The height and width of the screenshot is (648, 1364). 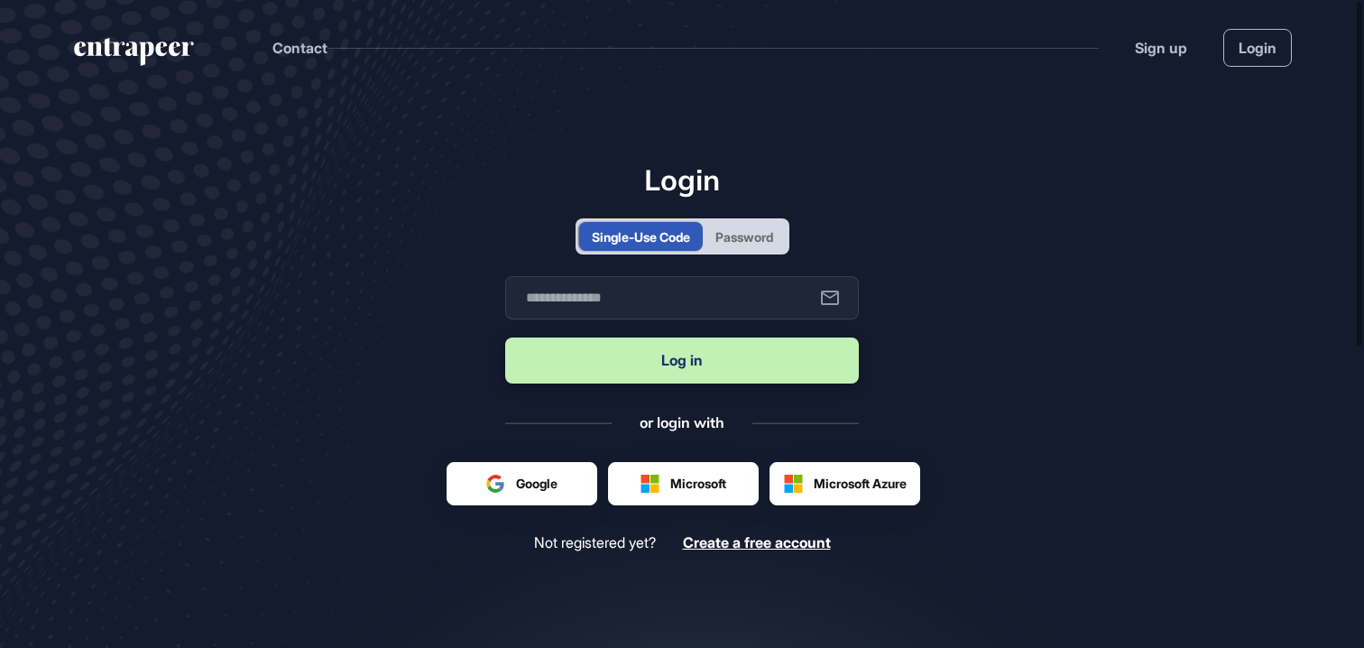 What do you see at coordinates (1161, 48) in the screenshot?
I see `a: Sign up` at bounding box center [1161, 48].